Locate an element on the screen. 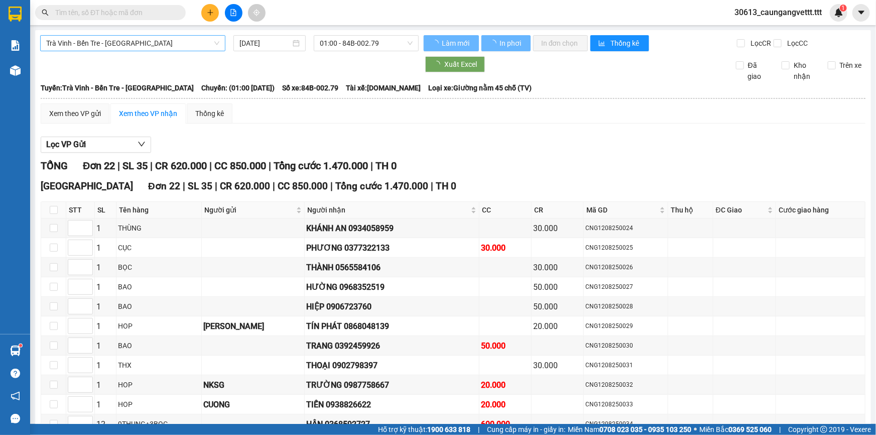 Image resolution: width=876 pixels, height=435 pixels. td: CNG1208250034 is located at coordinates (626, 424).